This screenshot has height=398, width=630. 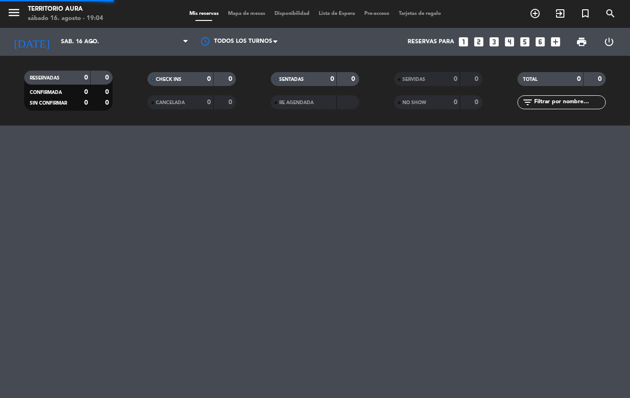 What do you see at coordinates (535, 13) in the screenshot?
I see `i: add_circle_outline` at bounding box center [535, 13].